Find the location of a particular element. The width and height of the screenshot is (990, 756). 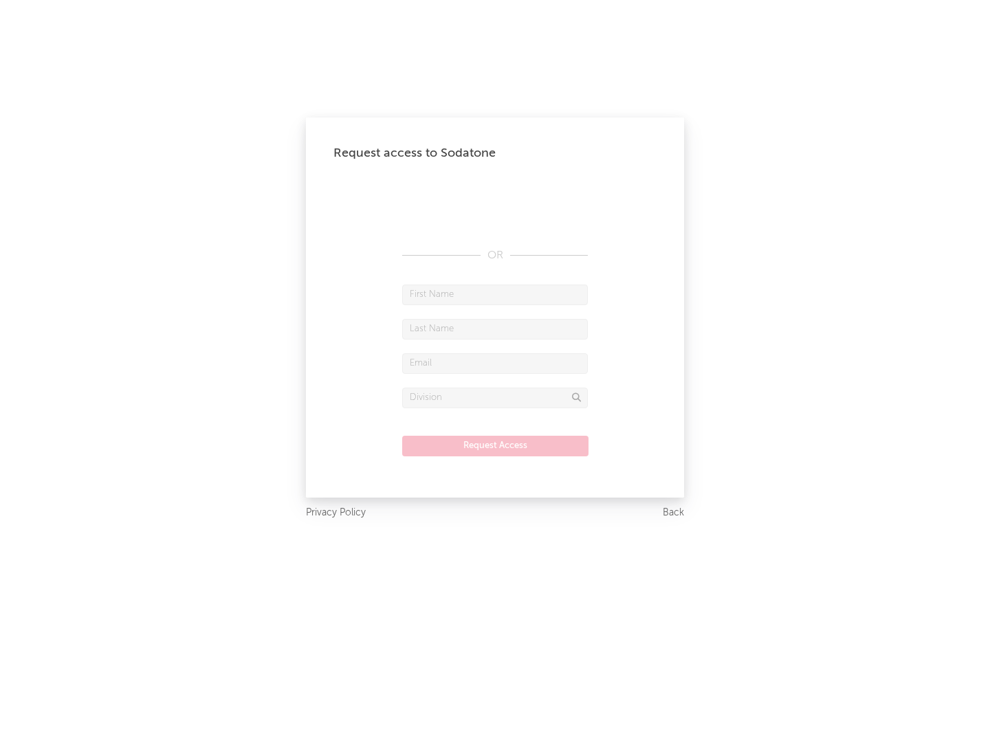

button: Request Access is located at coordinates (495, 446).